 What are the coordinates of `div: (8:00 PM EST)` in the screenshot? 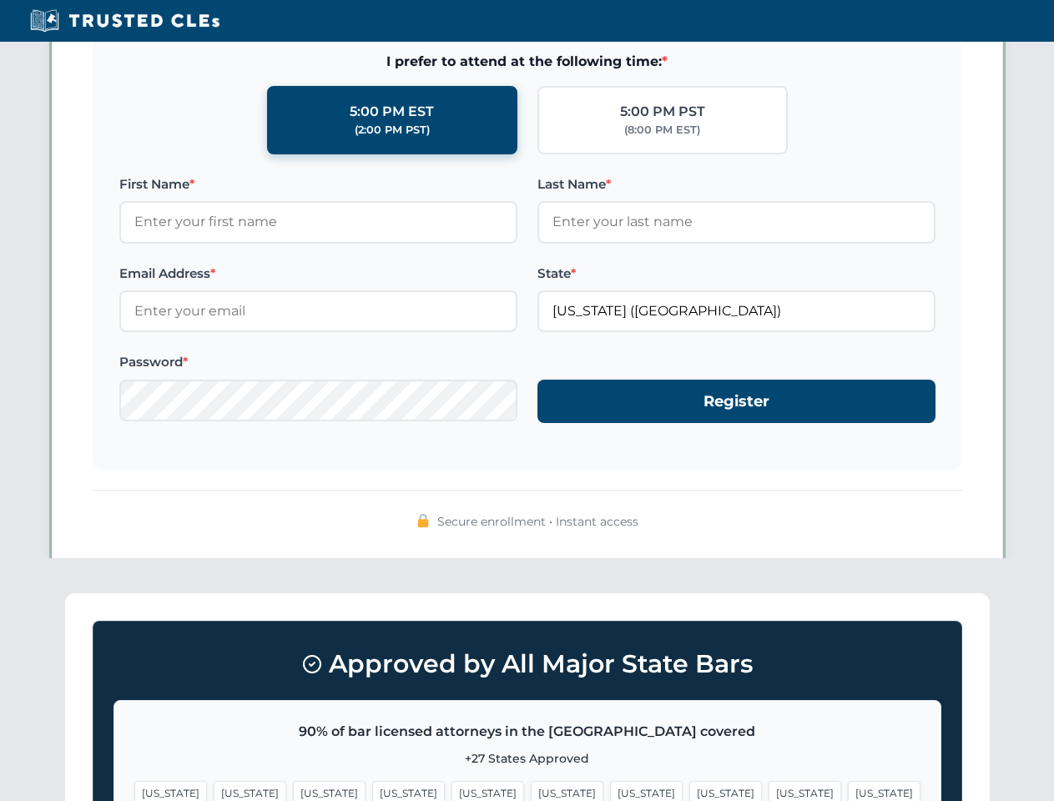 It's located at (662, 130).